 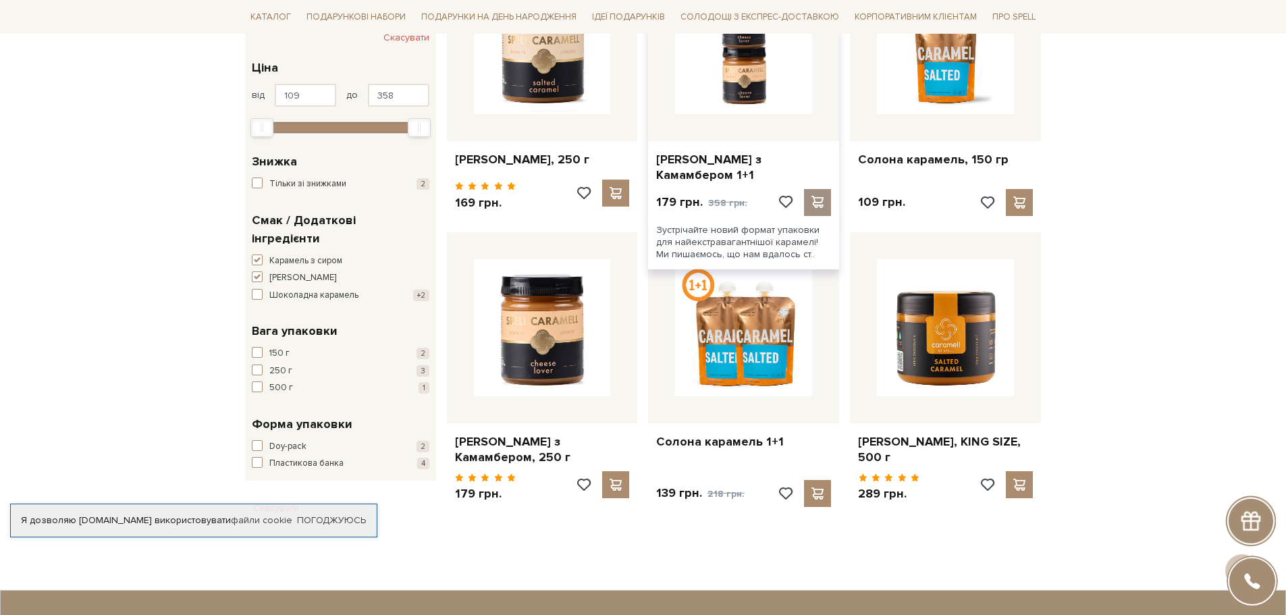 I want to click on a: Погоджуюсь, so click(x=332, y=521).